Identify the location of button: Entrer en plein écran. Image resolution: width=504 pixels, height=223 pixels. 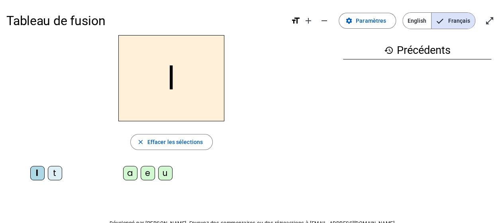
(490, 21).